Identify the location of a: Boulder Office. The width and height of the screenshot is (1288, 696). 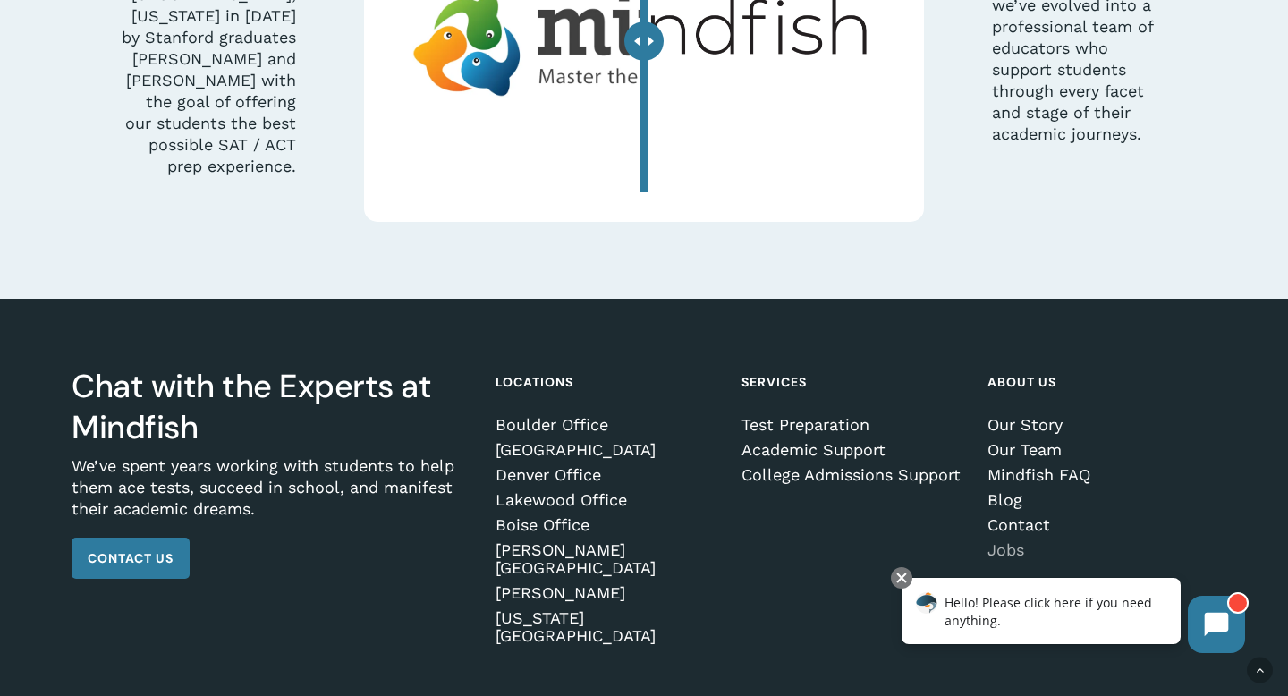
(607, 425).